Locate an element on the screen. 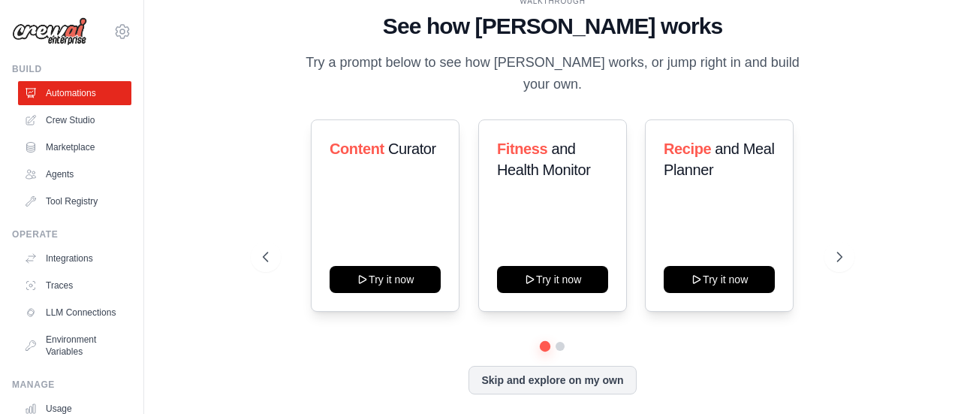 This screenshot has width=961, height=414. a: Tool Registry is located at coordinates (74, 201).